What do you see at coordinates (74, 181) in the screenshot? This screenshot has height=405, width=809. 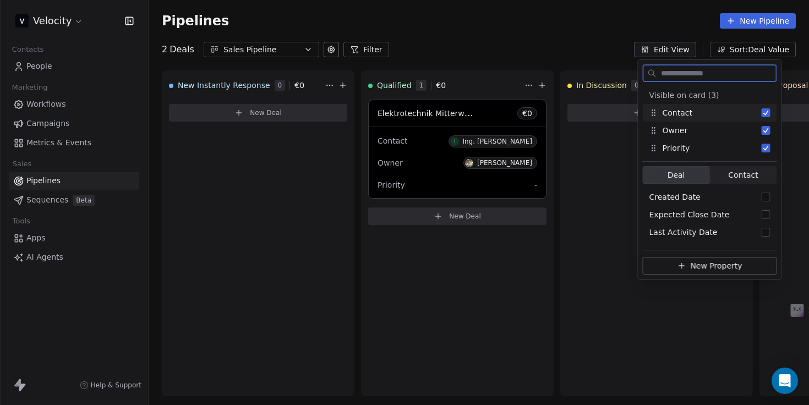 I see `a: Pipelines` at bounding box center [74, 181].